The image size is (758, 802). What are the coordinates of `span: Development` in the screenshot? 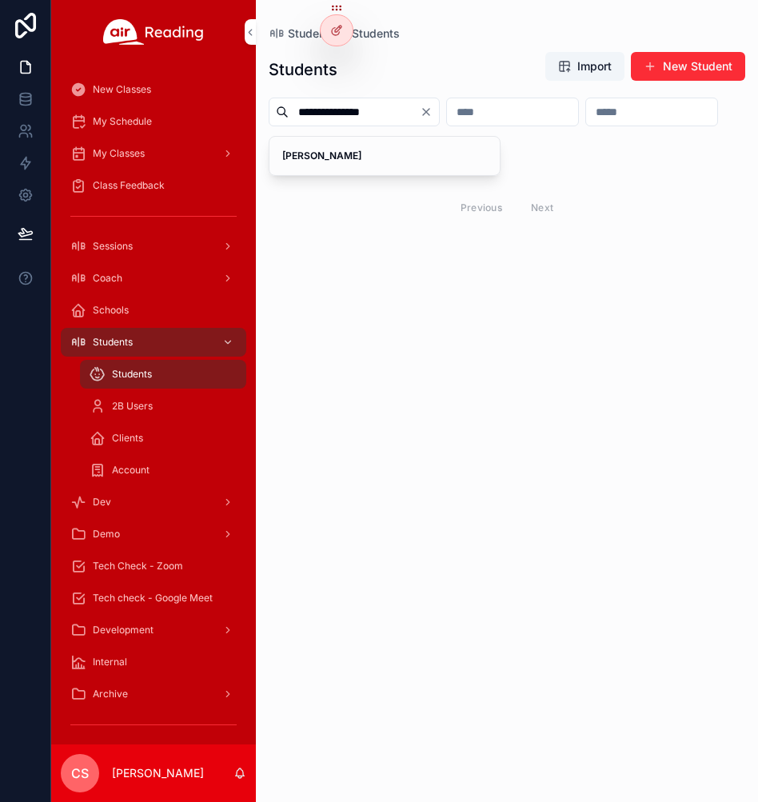 It's located at (123, 630).